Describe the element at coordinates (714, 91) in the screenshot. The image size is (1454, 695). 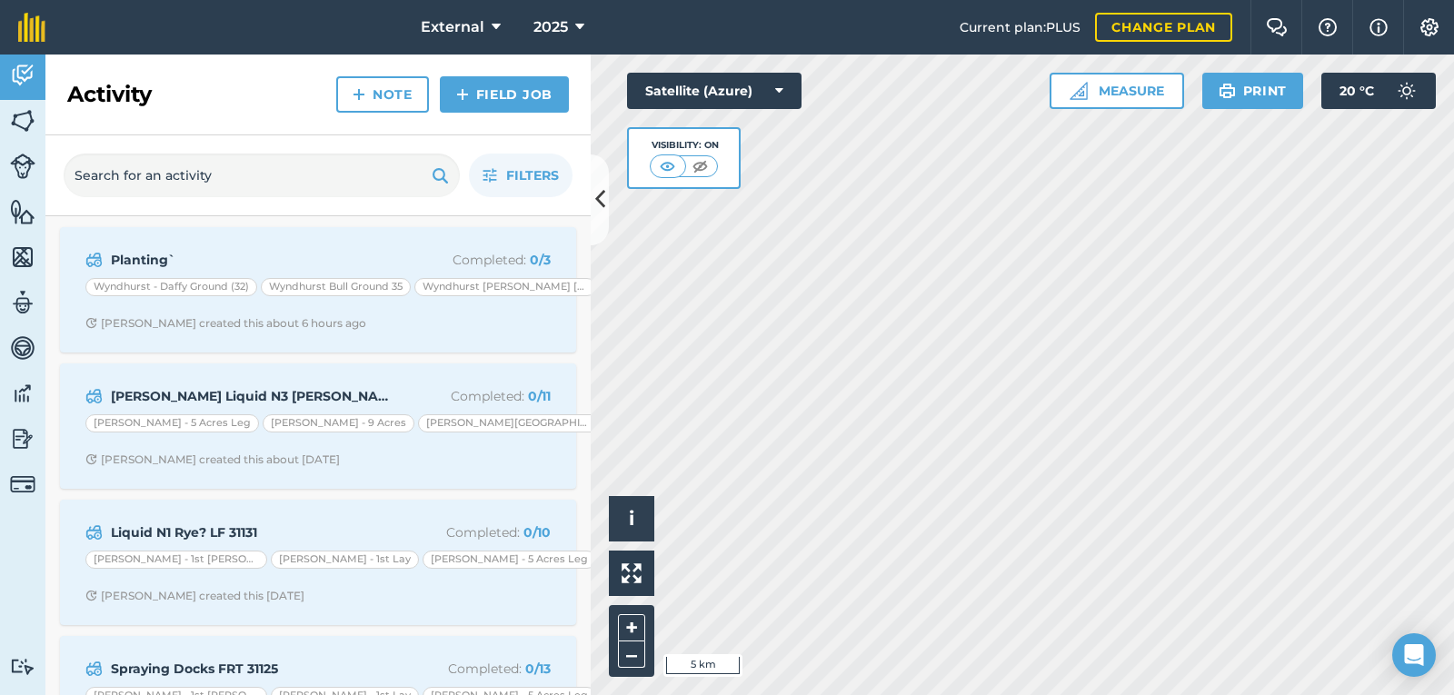
I see `button: Satellite (Azure)` at that location.